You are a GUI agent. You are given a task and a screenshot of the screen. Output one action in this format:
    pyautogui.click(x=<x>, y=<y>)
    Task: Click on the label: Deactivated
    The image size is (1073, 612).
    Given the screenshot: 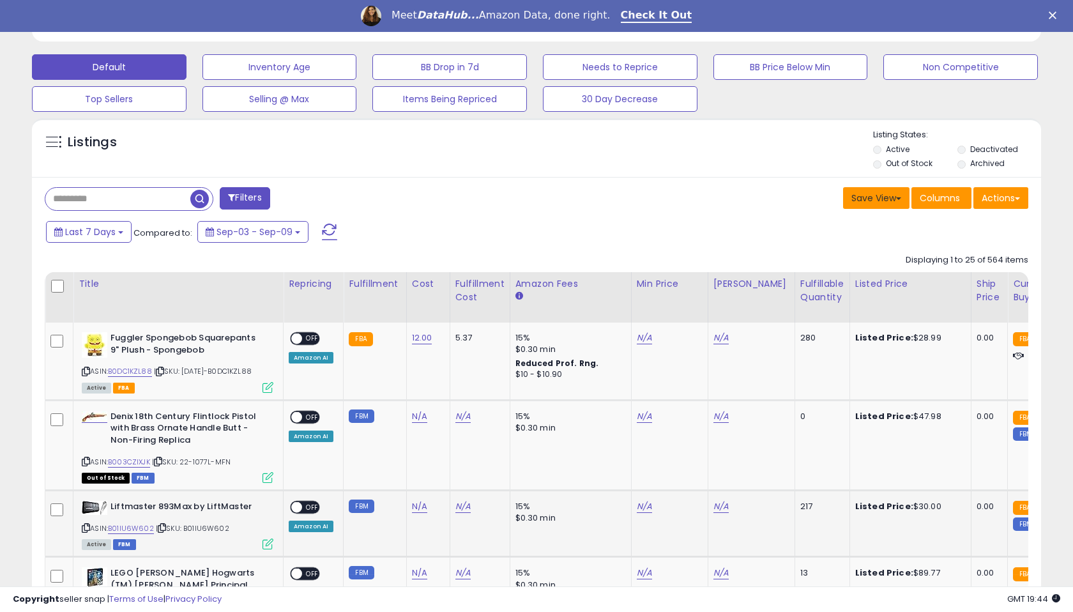 What is the action you would take?
    pyautogui.click(x=994, y=149)
    